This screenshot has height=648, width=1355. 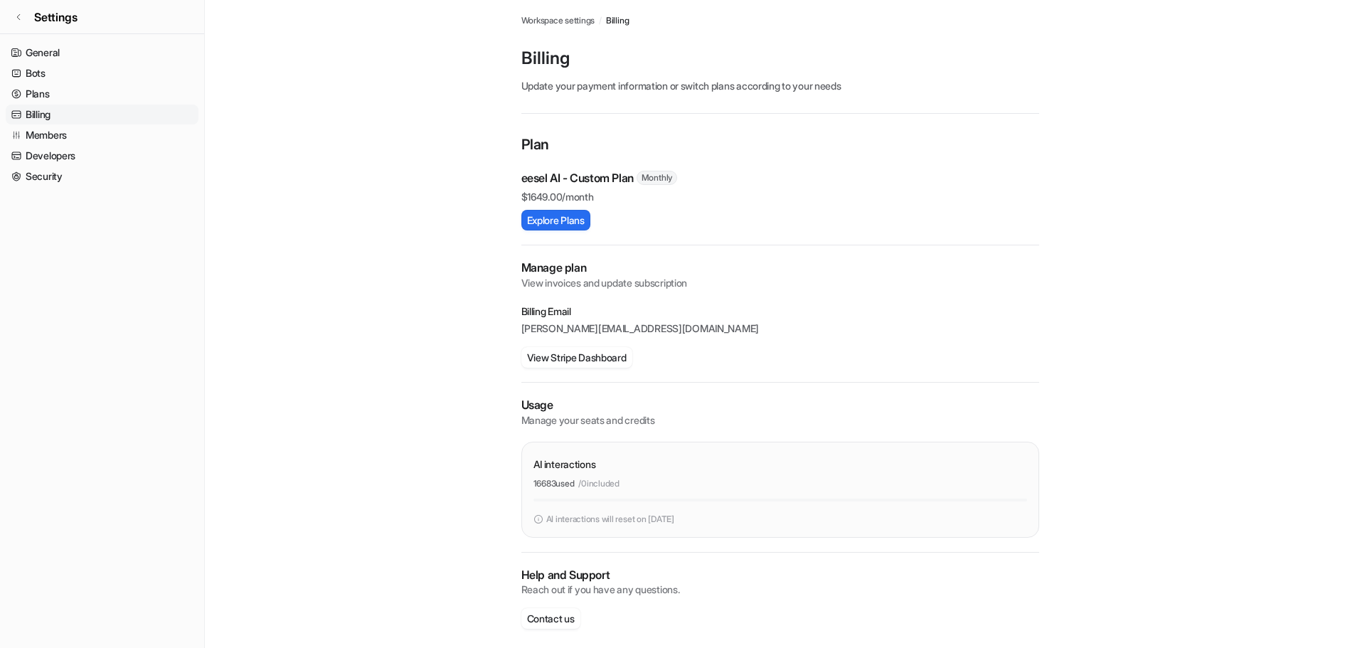 What do you see at coordinates (102, 176) in the screenshot?
I see `a: Security` at bounding box center [102, 176].